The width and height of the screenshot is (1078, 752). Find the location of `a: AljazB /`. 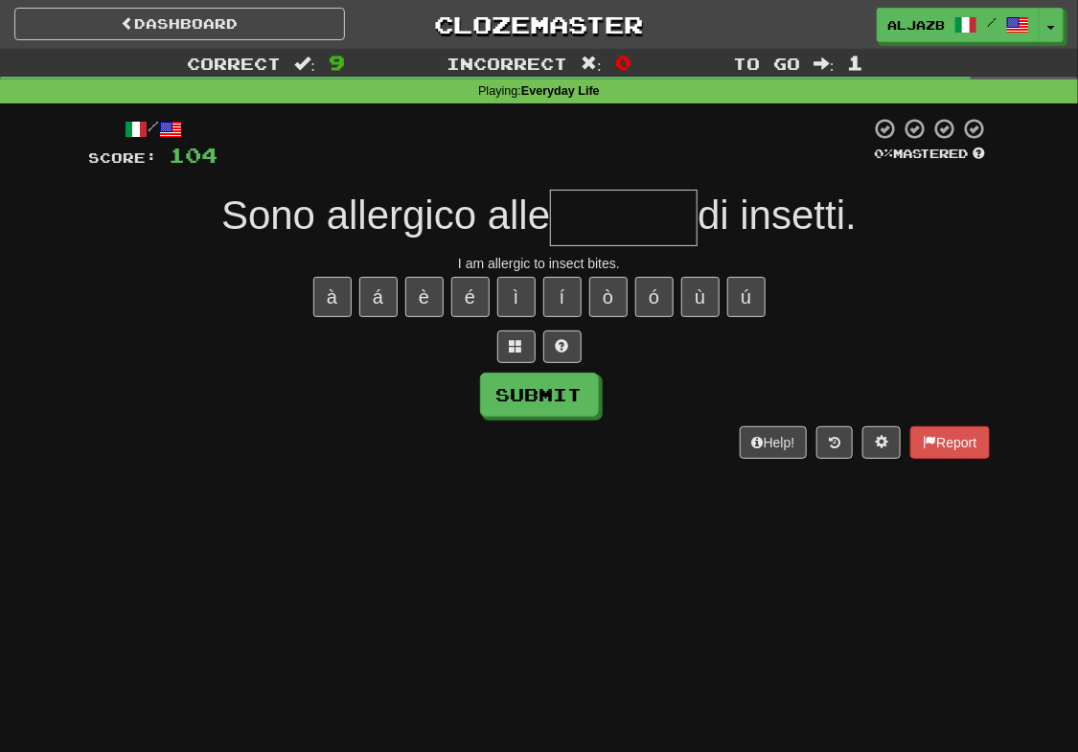

a: AljazB / is located at coordinates (958, 25).